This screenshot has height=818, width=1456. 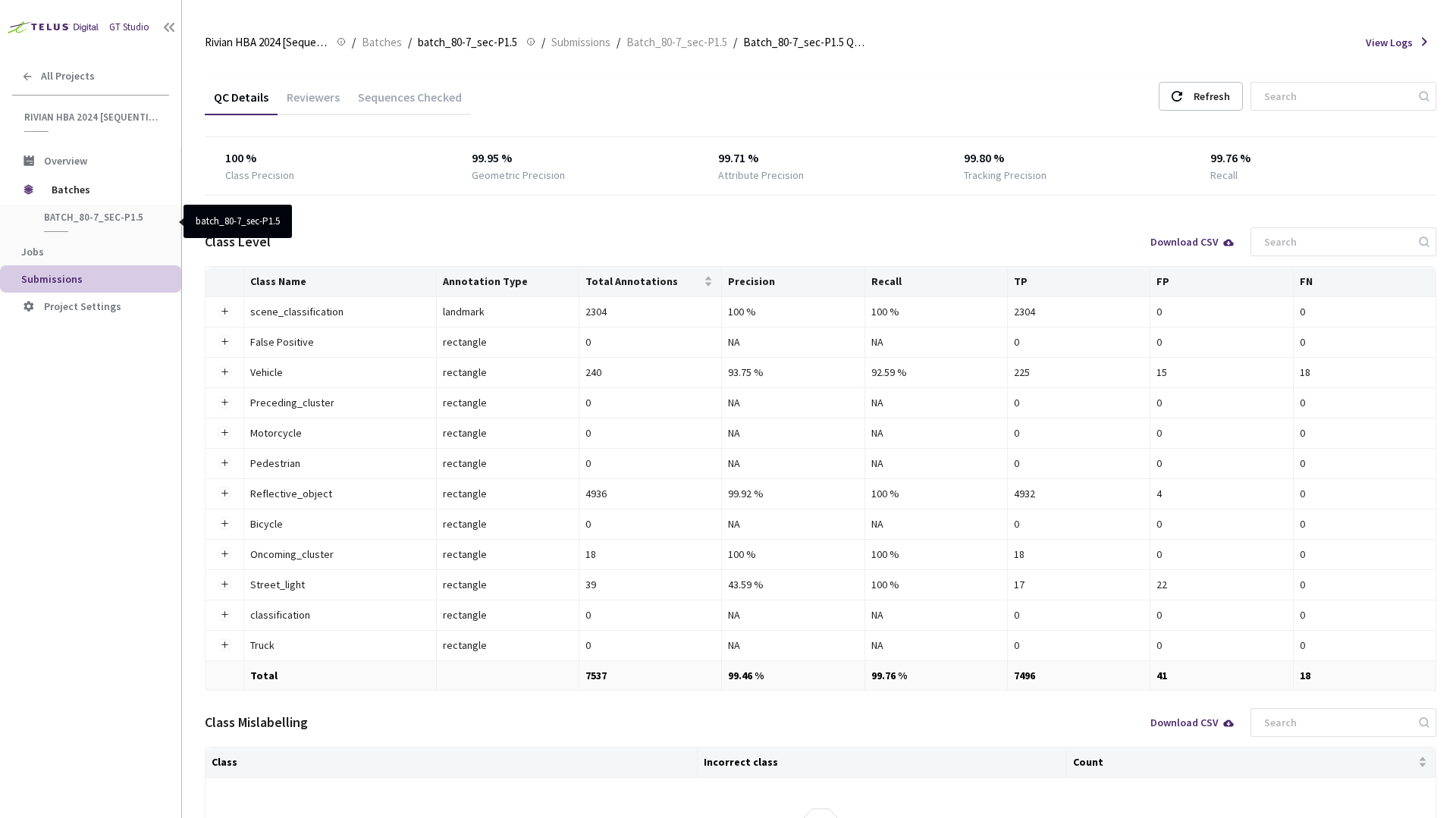 What do you see at coordinates (1079, 676) in the screenshot?
I see `td: 7496` at bounding box center [1079, 676].